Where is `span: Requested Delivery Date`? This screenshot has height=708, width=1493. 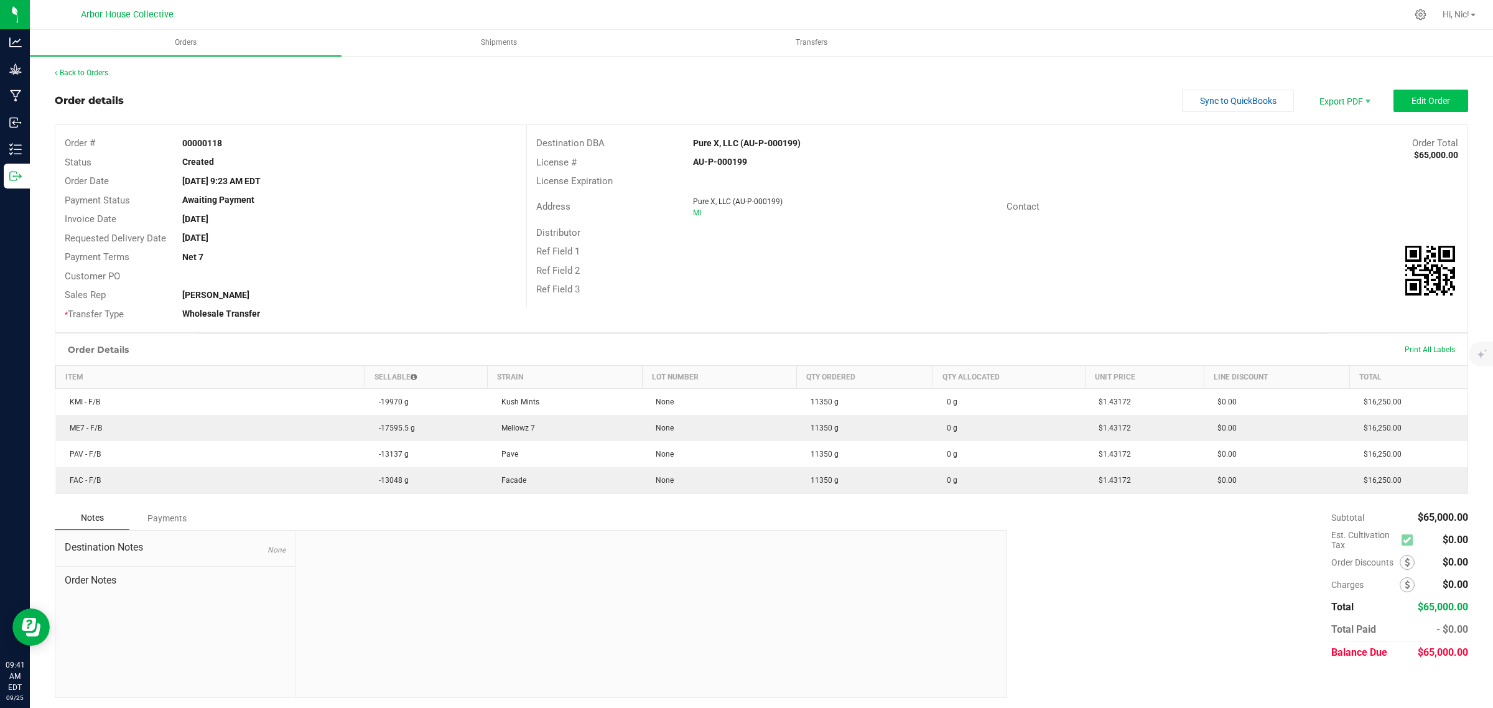 span: Requested Delivery Date is located at coordinates (115, 238).